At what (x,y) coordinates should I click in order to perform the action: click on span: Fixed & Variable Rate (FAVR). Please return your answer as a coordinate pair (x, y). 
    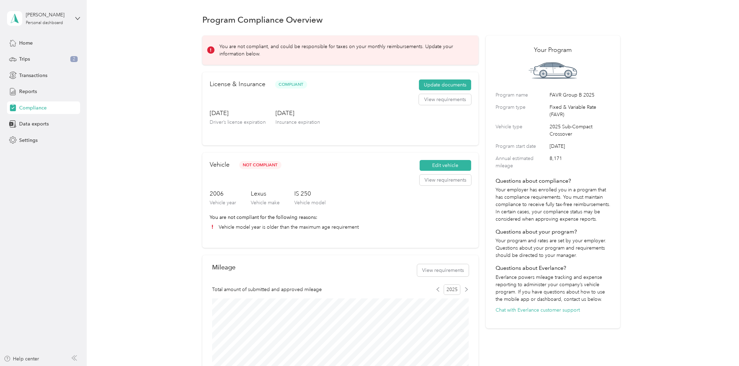
    Looking at the image, I should click on (580, 111).